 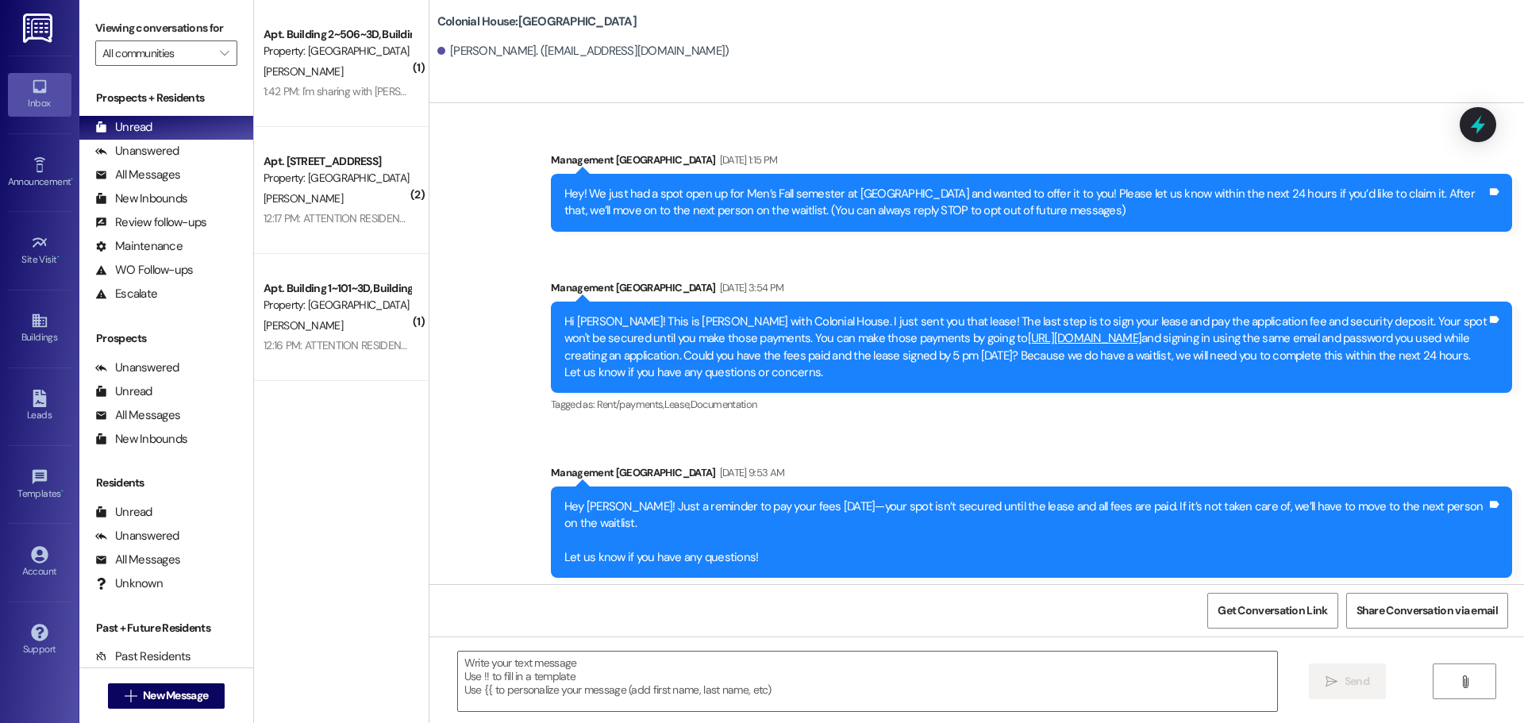 What do you see at coordinates (40, 406) in the screenshot?
I see `a: Leads` at bounding box center [40, 406].